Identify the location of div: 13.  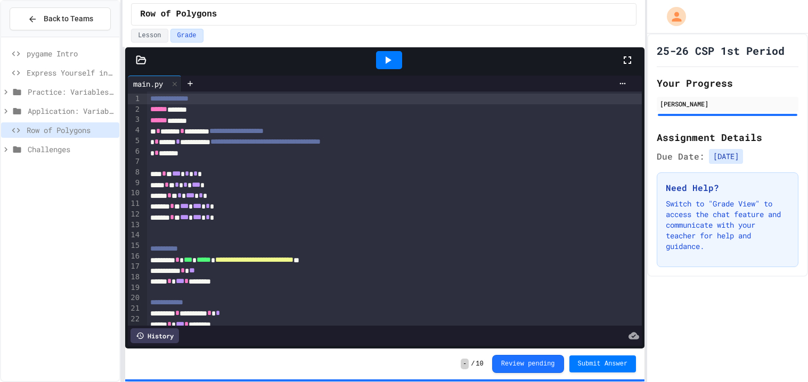
(134, 225).